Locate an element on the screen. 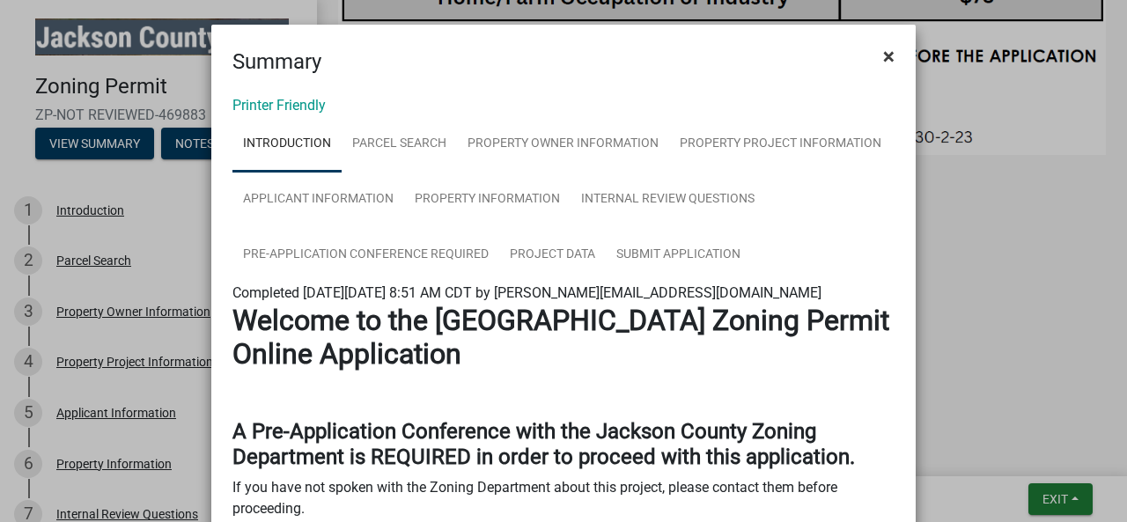  h4: Summary is located at coordinates (277, 62).